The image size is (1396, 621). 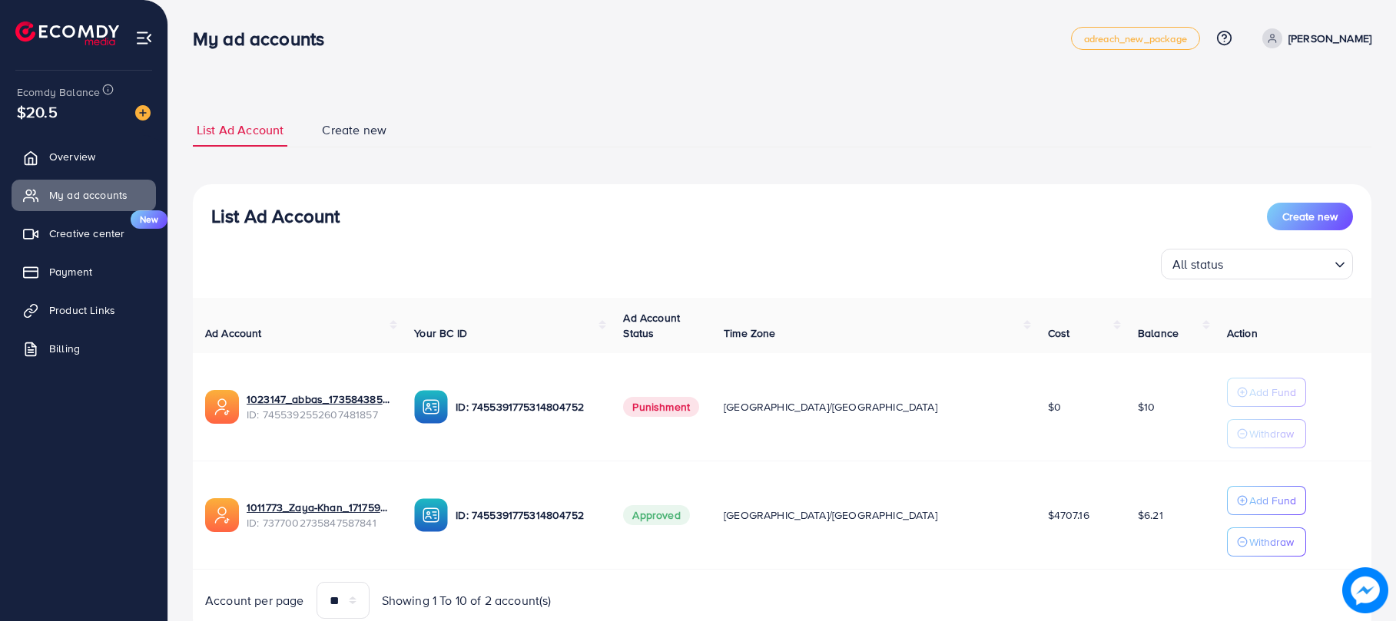 I want to click on div: <span class='underline'>1011773_Zaya-Khan_1717592302951</span></br>7377002735847587841, so click(x=318, y=515).